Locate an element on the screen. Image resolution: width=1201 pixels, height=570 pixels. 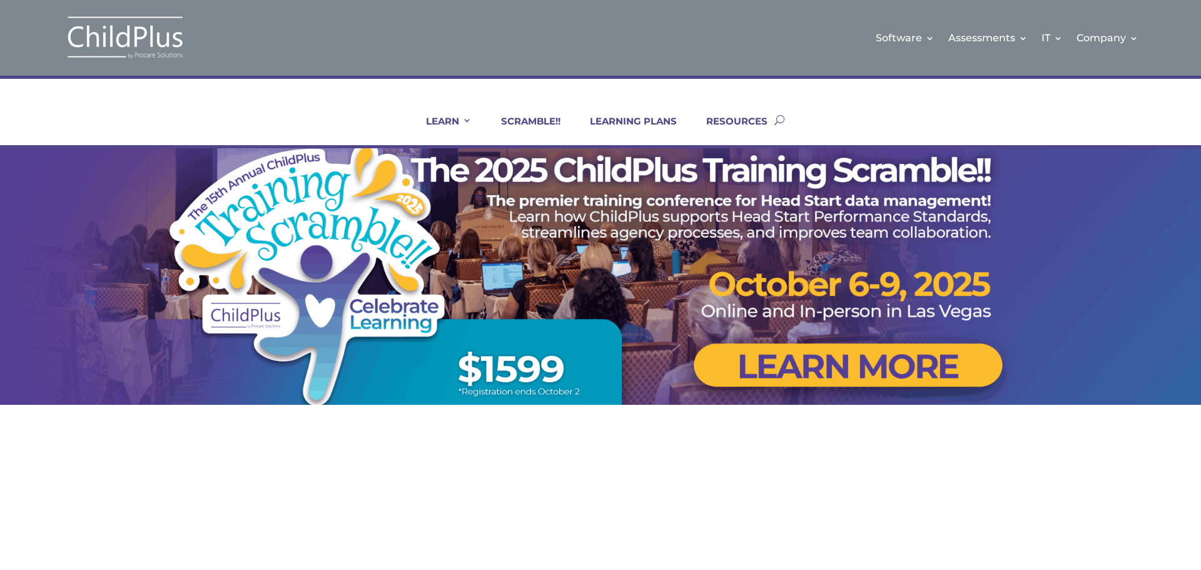
a: LEARN is located at coordinates (441, 130).